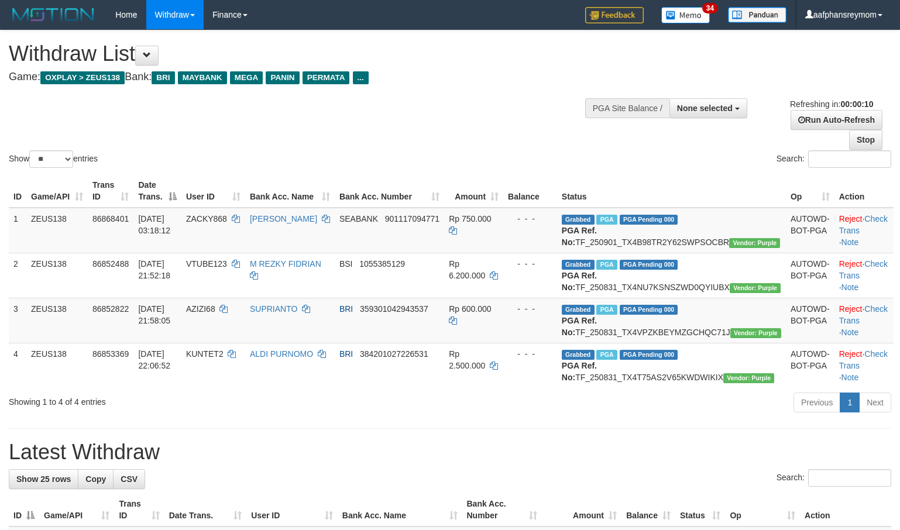 This screenshot has height=530, width=900. What do you see at coordinates (53, 159) in the screenshot?
I see `label: Show entries` at bounding box center [53, 159].